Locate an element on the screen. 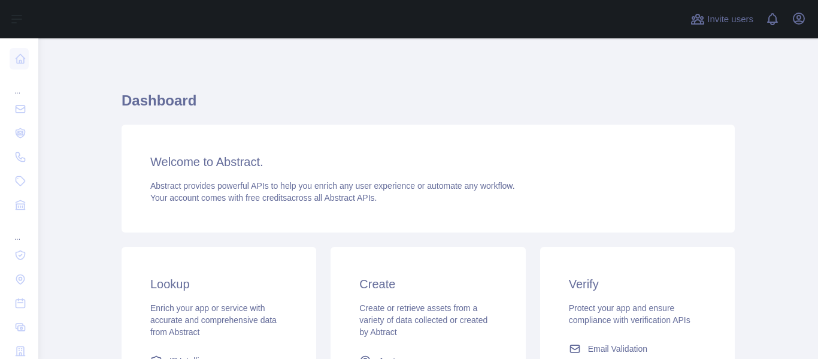  h3: Welcome to Abstract. is located at coordinates (428, 162).